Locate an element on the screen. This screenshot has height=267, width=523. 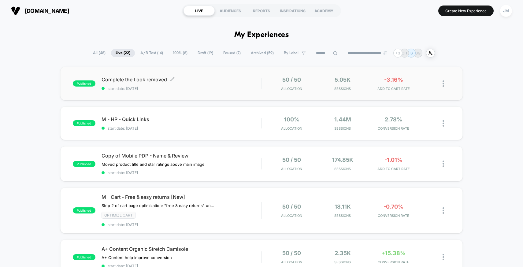
p: IS is located at coordinates (411, 53).